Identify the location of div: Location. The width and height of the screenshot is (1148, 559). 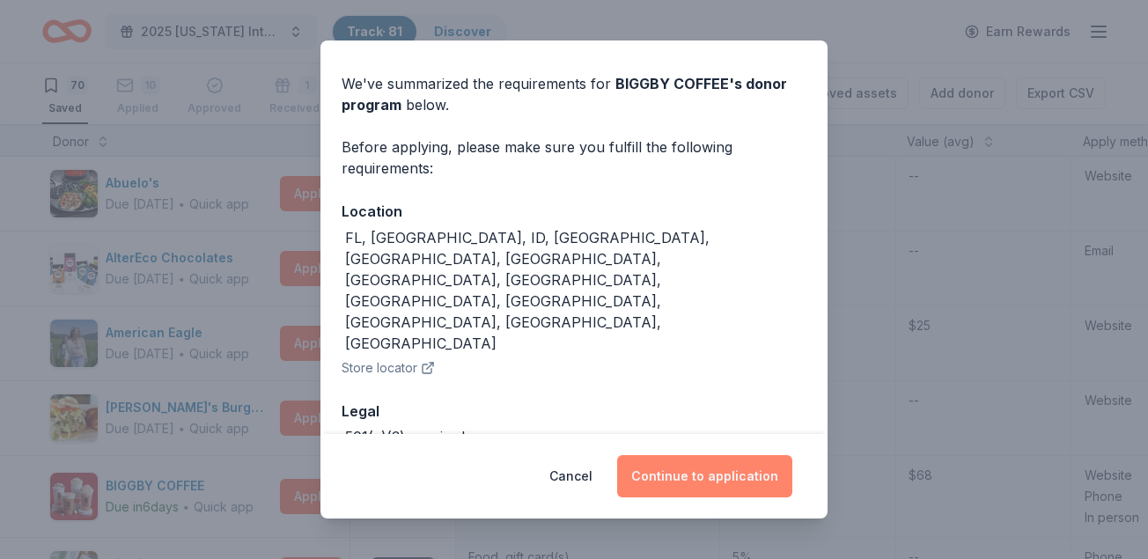
(574, 211).